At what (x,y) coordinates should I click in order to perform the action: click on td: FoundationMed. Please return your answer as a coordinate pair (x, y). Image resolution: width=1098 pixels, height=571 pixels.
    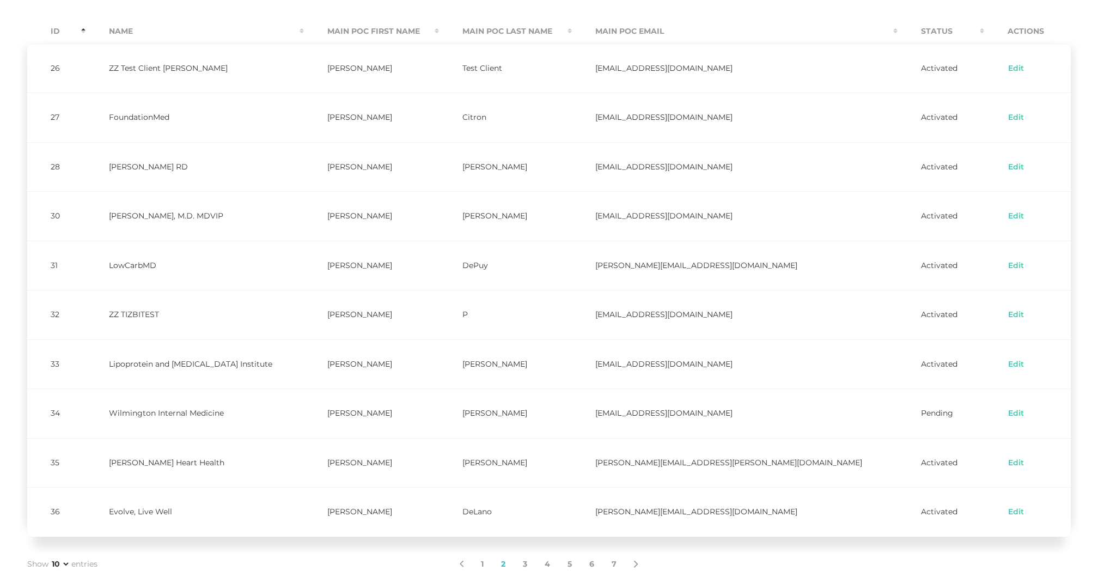
    Looking at the image, I should click on (194, 117).